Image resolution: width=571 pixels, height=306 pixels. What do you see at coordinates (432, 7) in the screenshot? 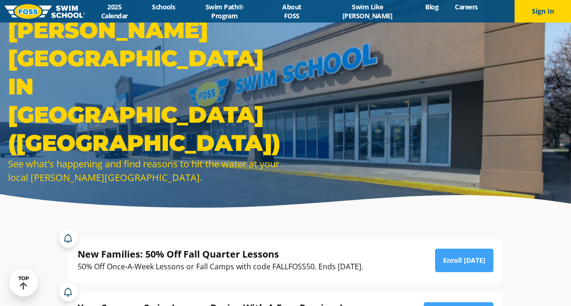
I see `a: Blog` at bounding box center [432, 7].